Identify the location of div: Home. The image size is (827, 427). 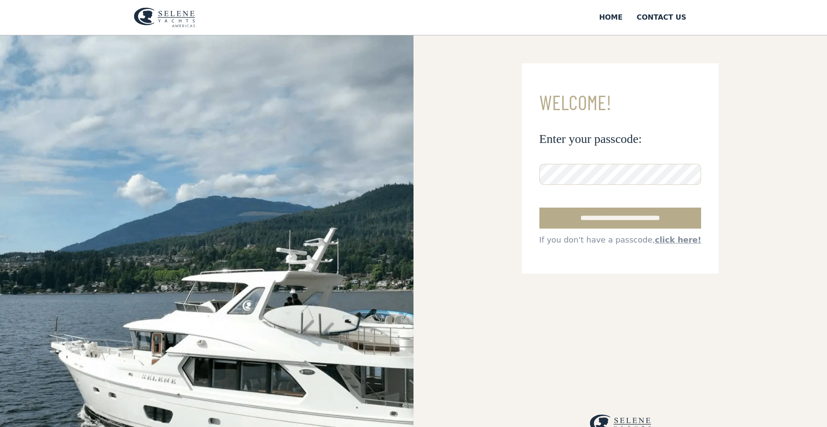
(611, 17).